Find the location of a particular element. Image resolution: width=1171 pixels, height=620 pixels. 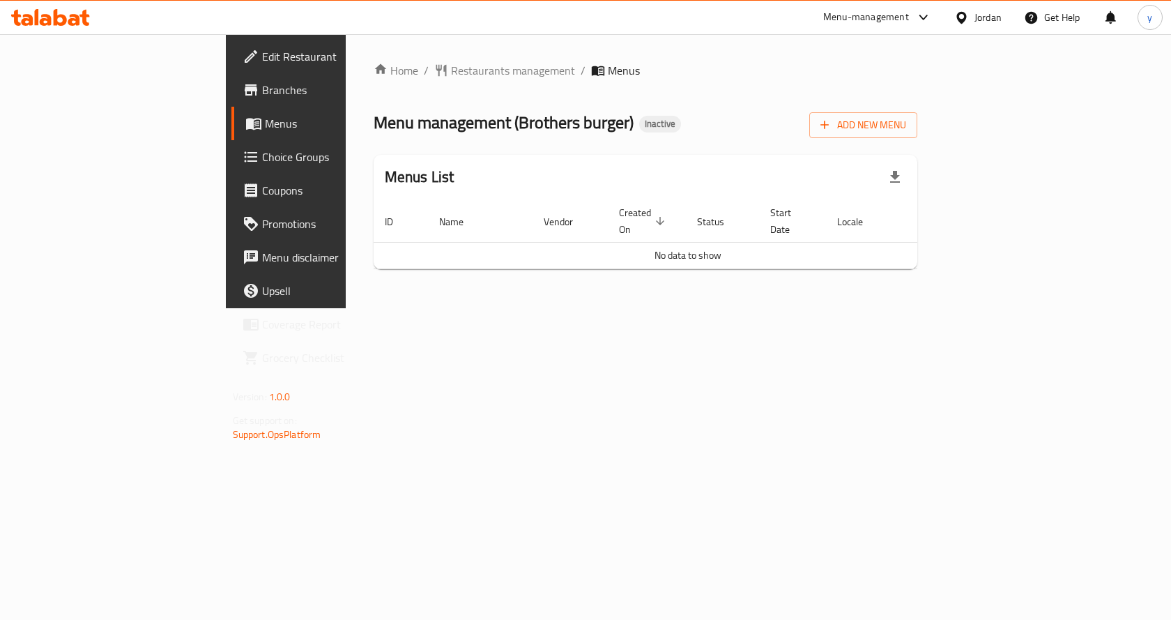

span: Menu management ( Brothers burger ) is located at coordinates (503, 122).